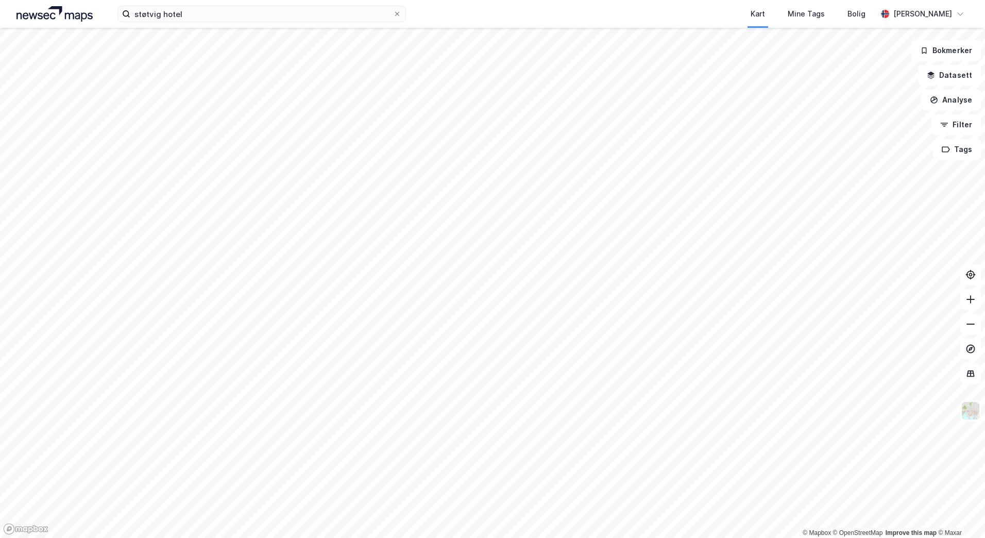 This screenshot has width=985, height=538. Describe the element at coordinates (262, 14) in the screenshot. I see `input: Søk på adresse, matrikkel, gårdeiere, leietakere eller personer` at that location.